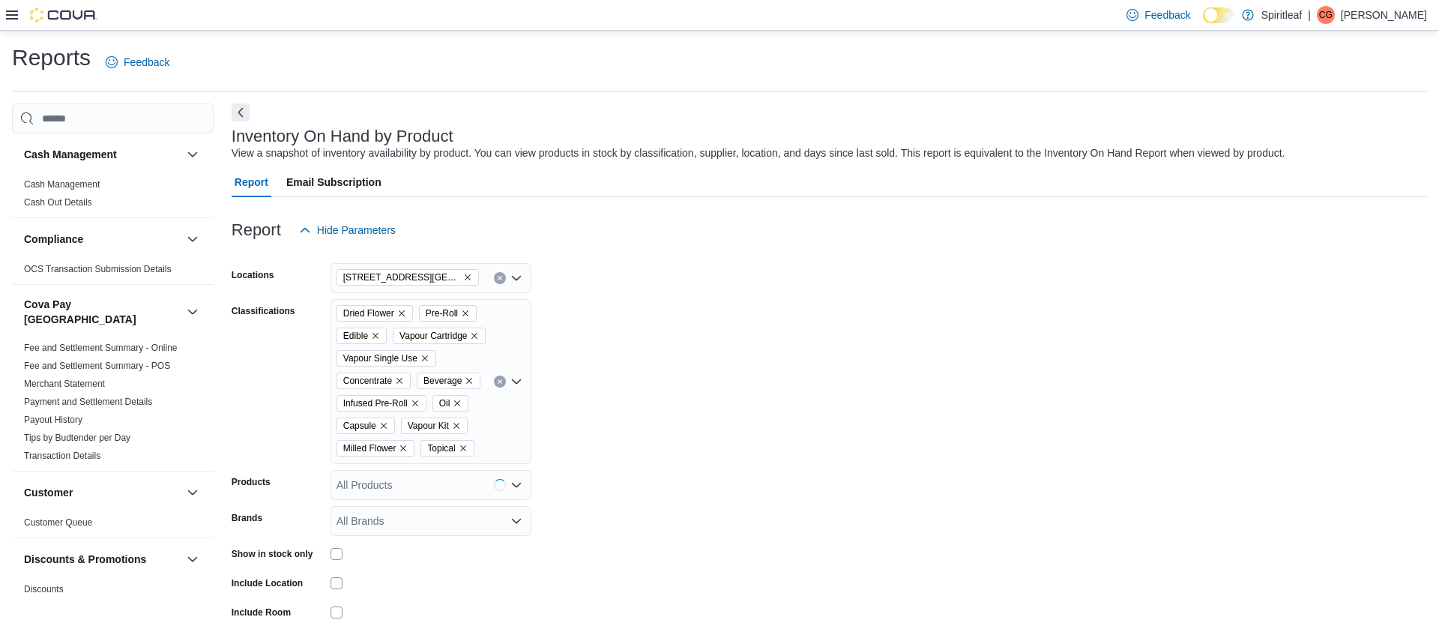  I want to click on button: Remove Beverage from selection in this group, so click(469, 381).